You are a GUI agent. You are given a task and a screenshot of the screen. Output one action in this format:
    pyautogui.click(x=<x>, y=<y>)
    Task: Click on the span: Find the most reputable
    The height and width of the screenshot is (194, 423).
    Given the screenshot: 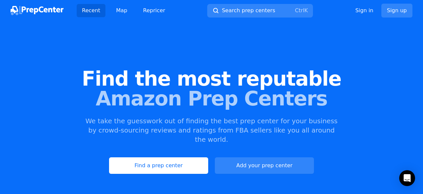 What is the action you would take?
    pyautogui.click(x=211, y=79)
    